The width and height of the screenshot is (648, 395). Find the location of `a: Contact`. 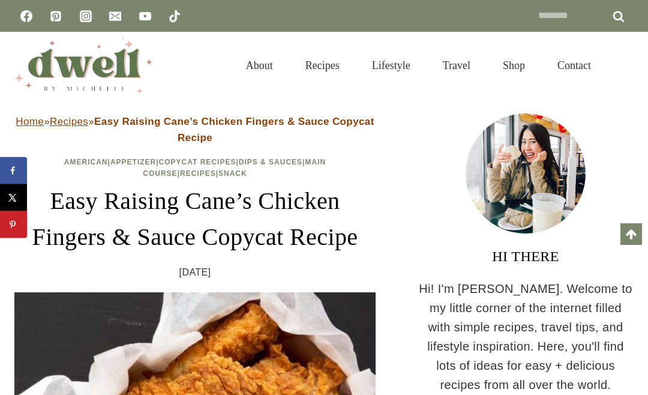

a: Contact is located at coordinates (574, 65).